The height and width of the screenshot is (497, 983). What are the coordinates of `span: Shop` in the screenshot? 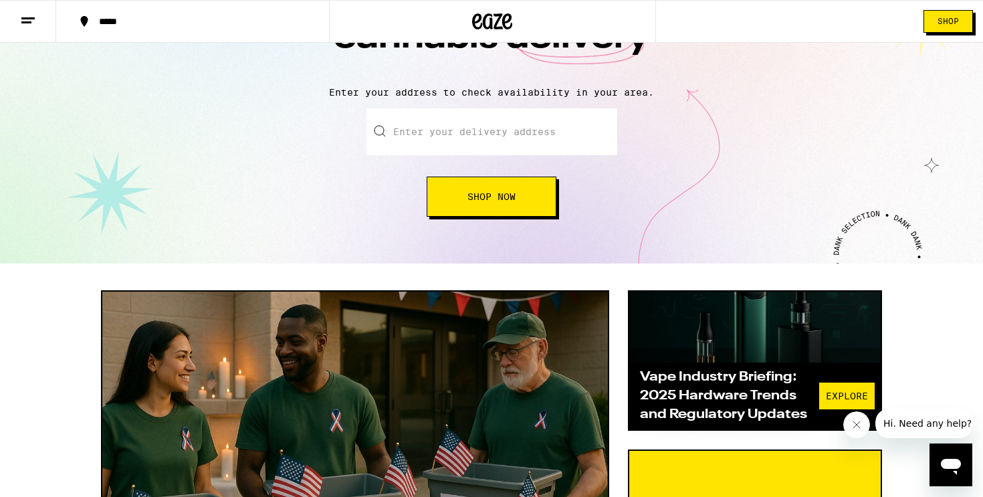 It's located at (948, 21).